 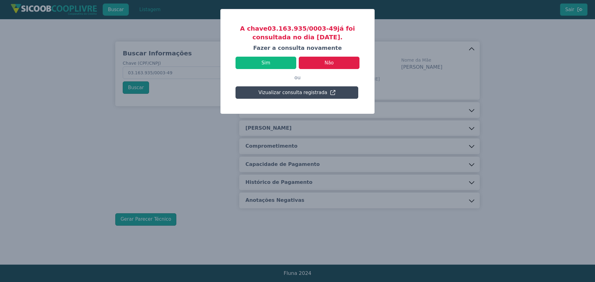 I want to click on button: Não, so click(x=329, y=63).